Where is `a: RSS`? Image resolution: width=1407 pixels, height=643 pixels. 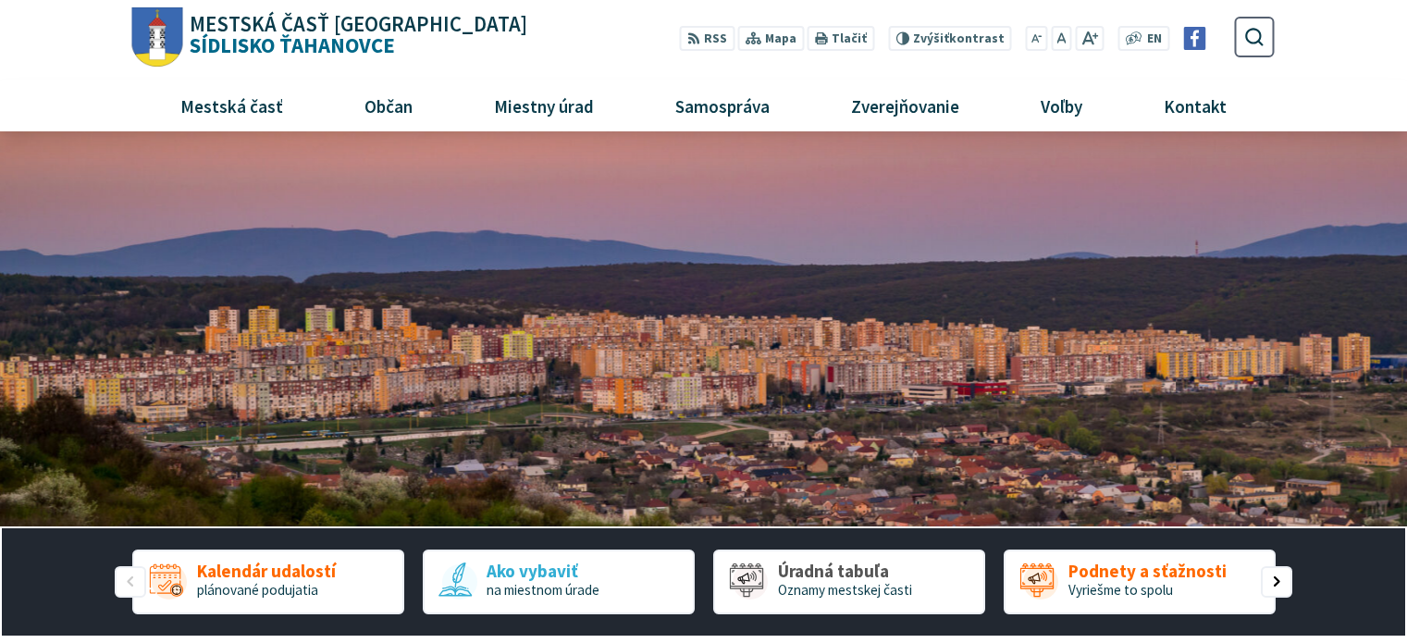
a: RSS is located at coordinates (707, 38).